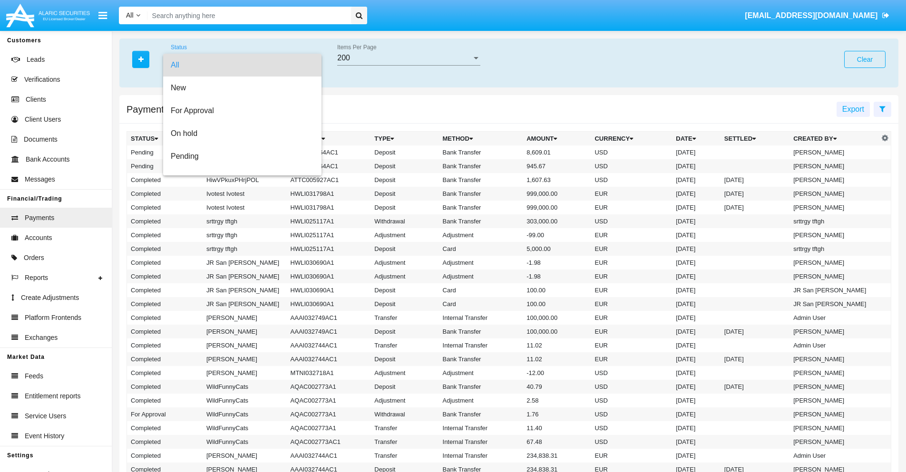 The image size is (906, 472). I want to click on span: For Approval, so click(242, 111).